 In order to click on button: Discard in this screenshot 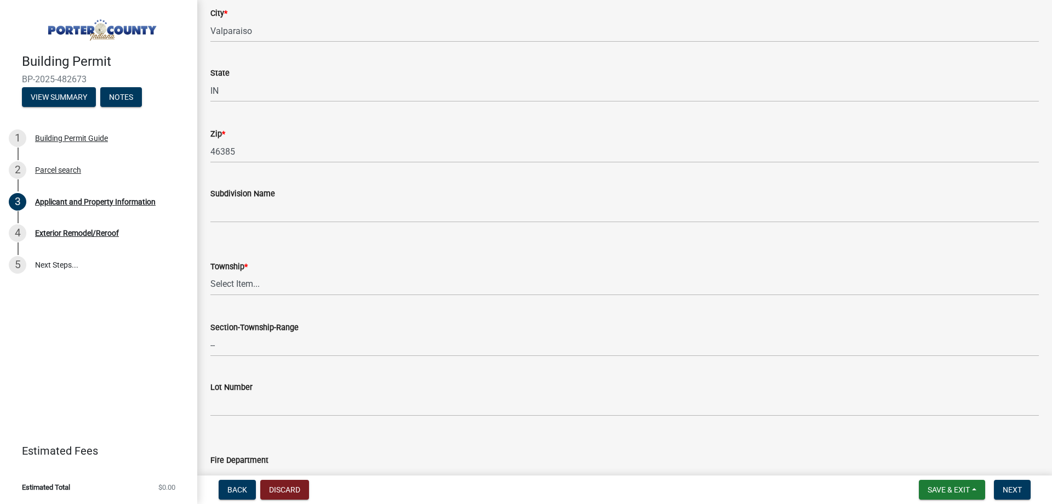, I will do `click(284, 489)`.